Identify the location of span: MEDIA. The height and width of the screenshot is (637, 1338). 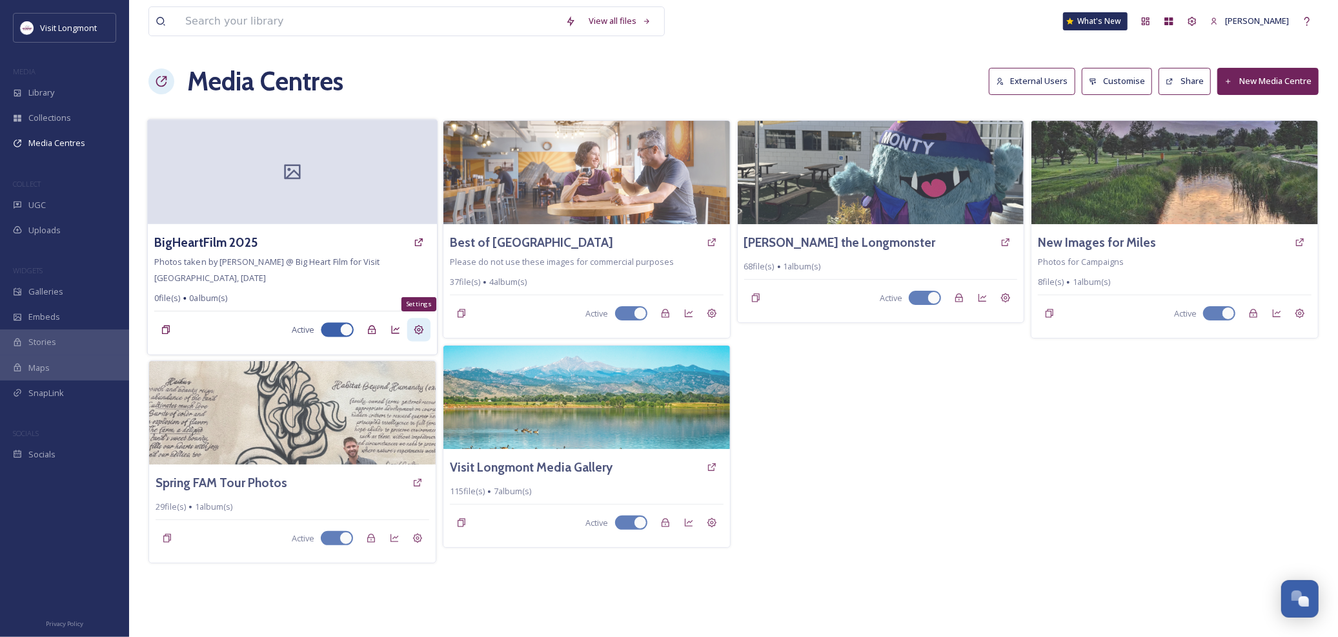
(24, 71).